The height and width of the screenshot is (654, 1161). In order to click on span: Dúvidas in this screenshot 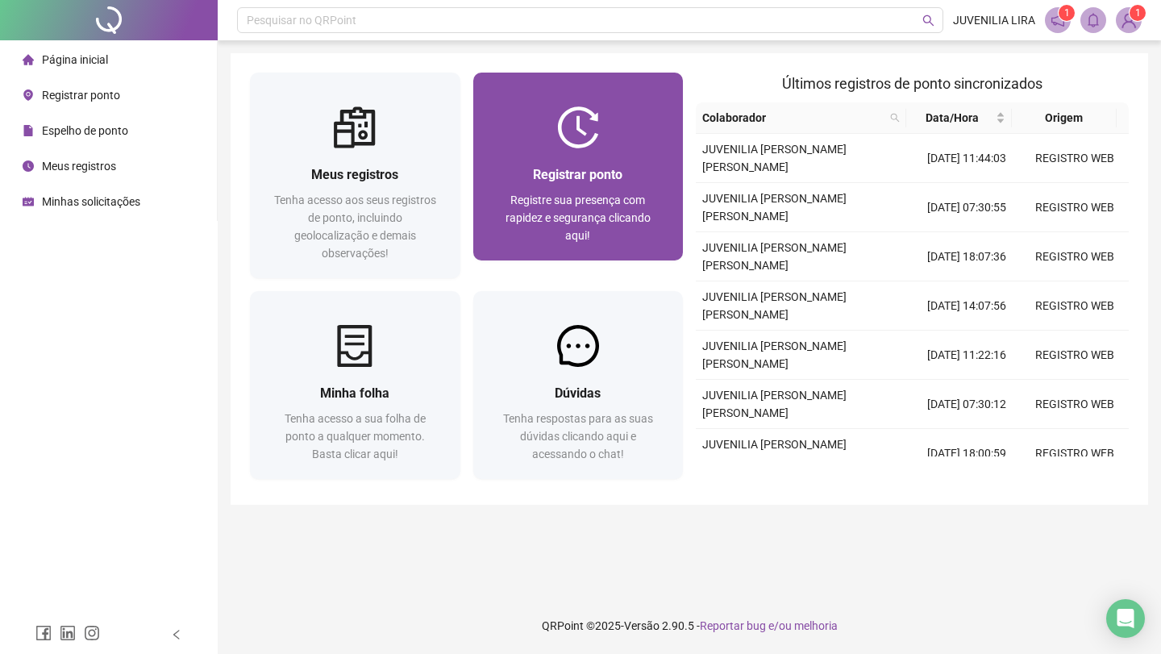, I will do `click(577, 393)`.